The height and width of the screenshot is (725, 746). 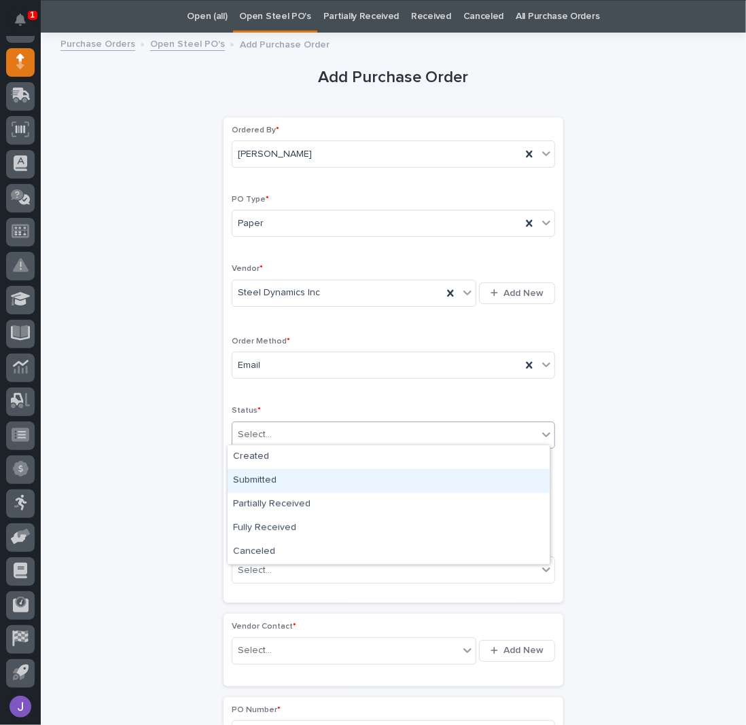 I want to click on a: Purchase Orders, so click(x=98, y=43).